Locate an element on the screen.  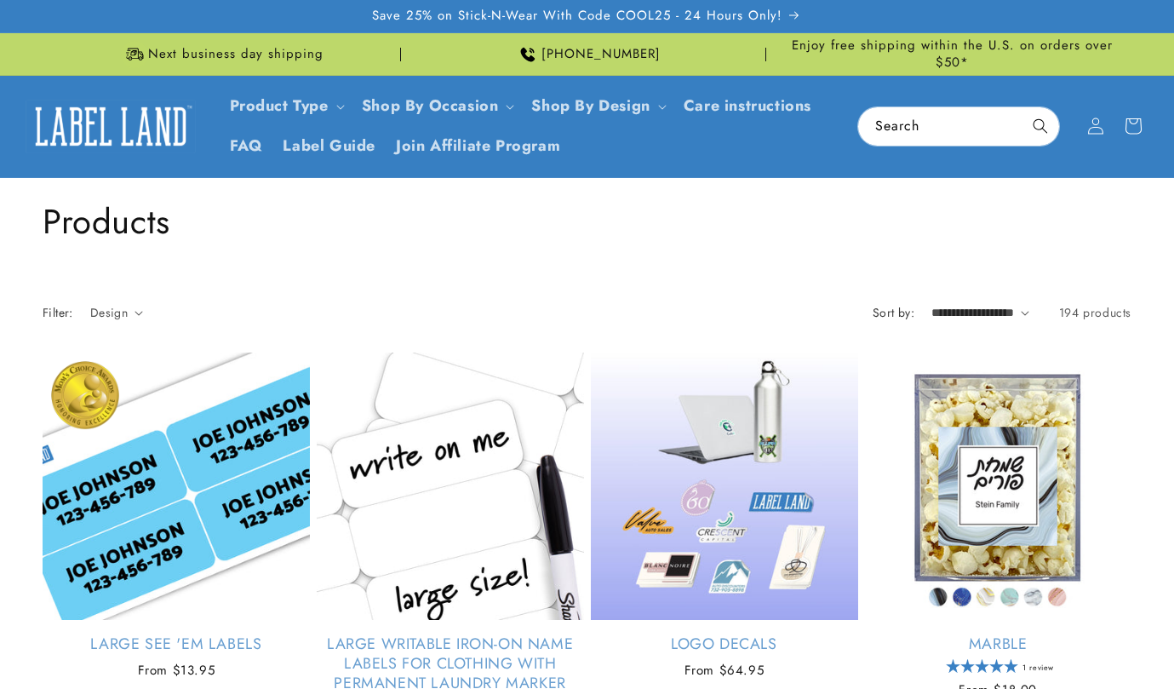
span: Save 25% on Stick-N-Wear With Code COOL25 - 24 Hours Only! is located at coordinates (577, 16).